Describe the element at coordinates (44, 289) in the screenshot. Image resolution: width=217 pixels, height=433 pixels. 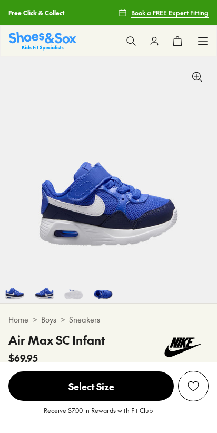
I see `img: 5-552042_1` at that location.